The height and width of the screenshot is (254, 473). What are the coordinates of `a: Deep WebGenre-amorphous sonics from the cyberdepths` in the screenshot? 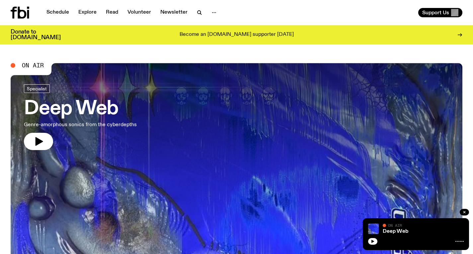 It's located at (80, 117).